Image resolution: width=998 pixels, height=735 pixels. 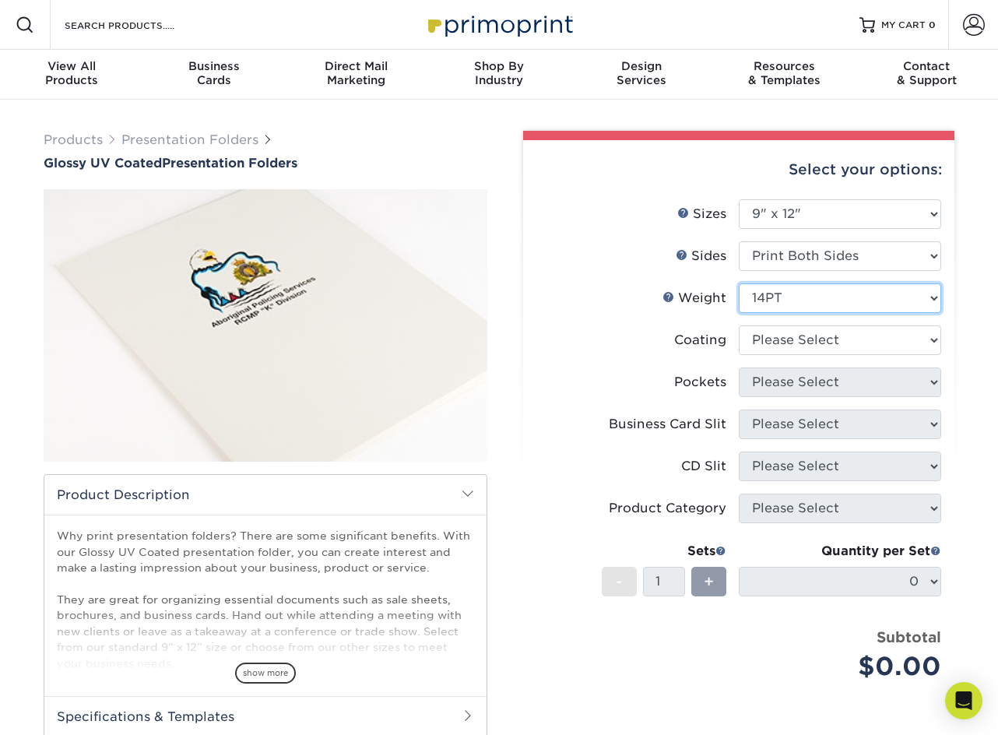 I want to click on h2: Product Description, so click(x=265, y=494).